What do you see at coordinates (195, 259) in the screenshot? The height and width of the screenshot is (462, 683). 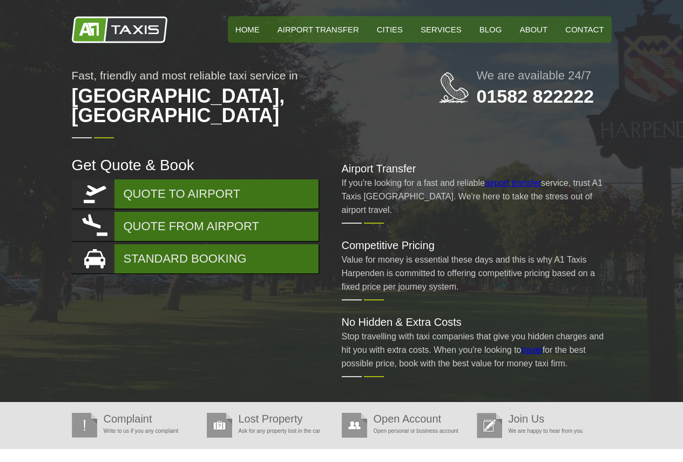 I see `a: STANDARD BOOKING` at bounding box center [195, 259].